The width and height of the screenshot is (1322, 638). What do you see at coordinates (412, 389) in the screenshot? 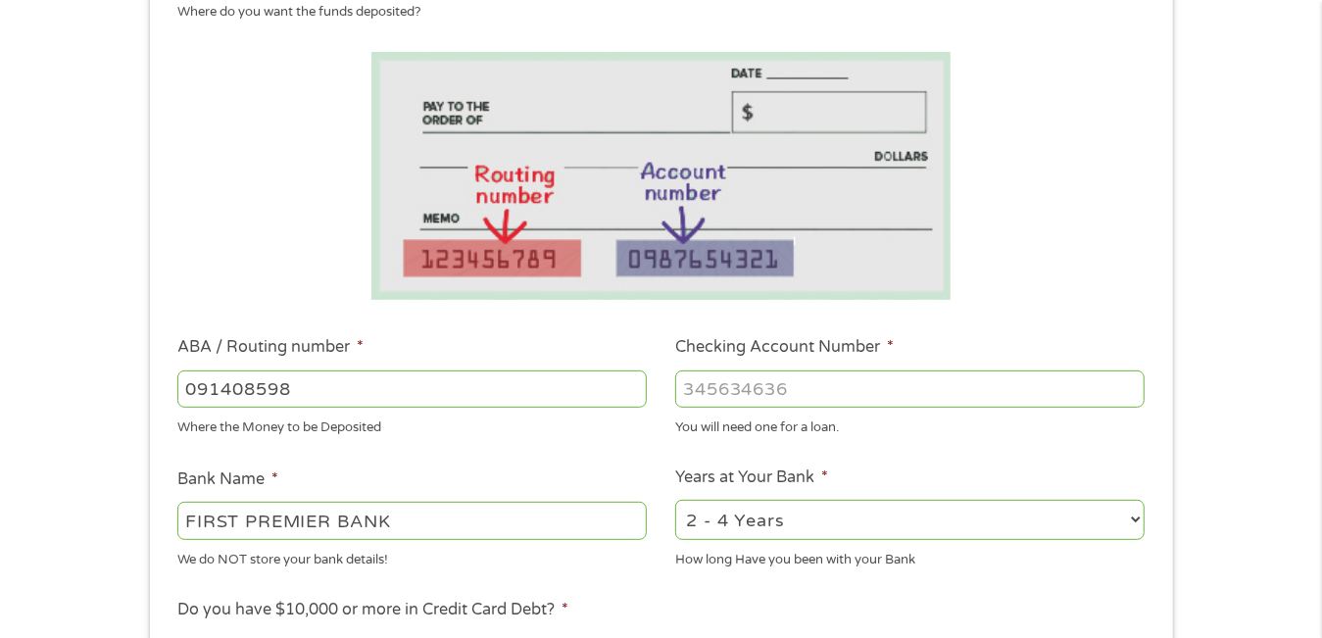
I see `input: 263177916` at bounding box center [412, 389].